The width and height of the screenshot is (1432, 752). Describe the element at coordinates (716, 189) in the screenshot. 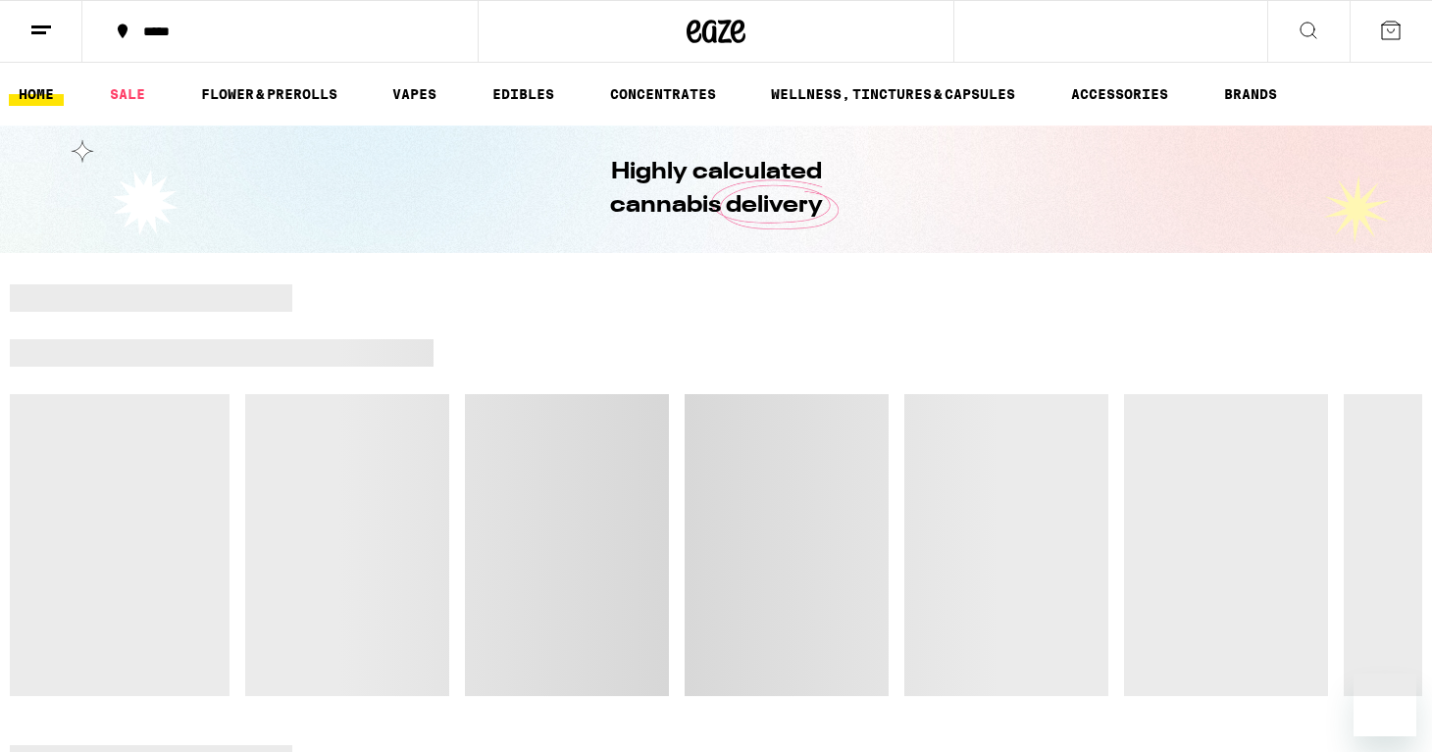

I see `h1: Highly calculated cannabis delivery` at that location.